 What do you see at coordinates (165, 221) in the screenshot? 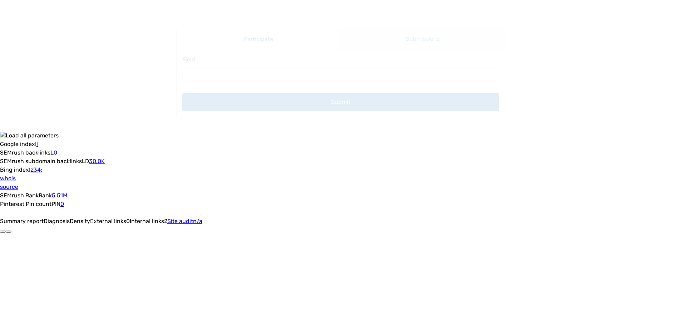
I see `span: 2` at bounding box center [165, 221].